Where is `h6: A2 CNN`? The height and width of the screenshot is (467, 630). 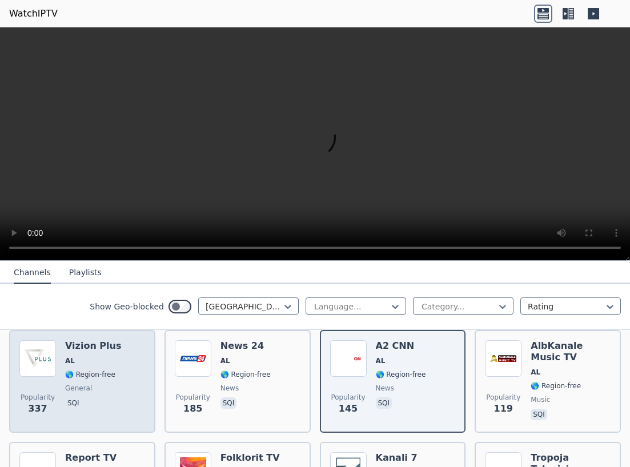
h6: A2 CNN is located at coordinates (401, 346).